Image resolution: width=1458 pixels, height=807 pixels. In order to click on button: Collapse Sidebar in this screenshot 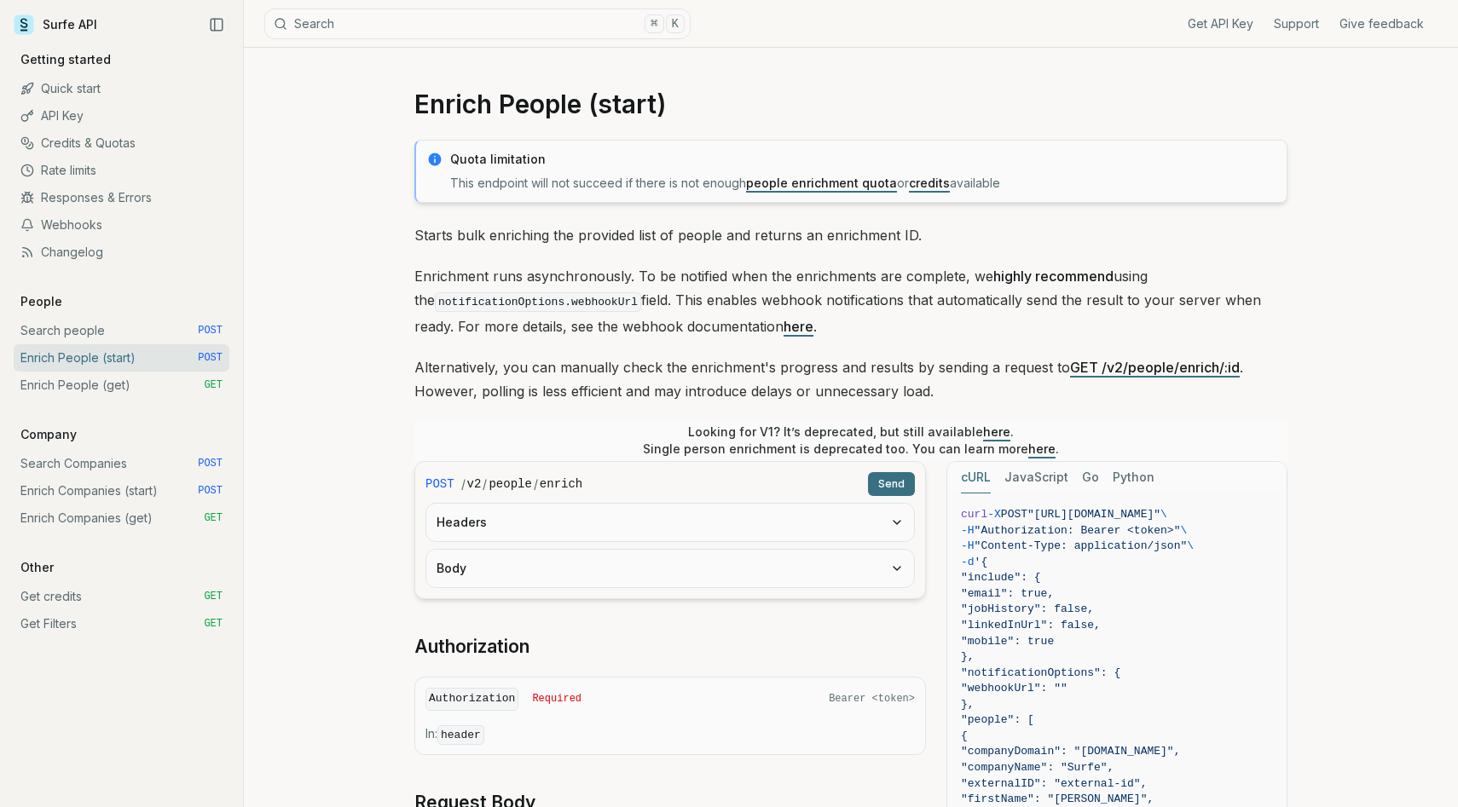, I will do `click(217, 25)`.